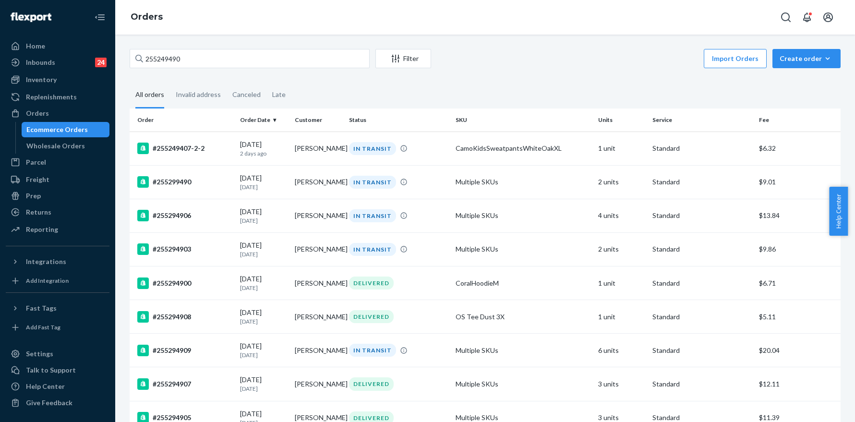 The image size is (855, 422). Describe the element at coordinates (58, 354) in the screenshot. I see `a: Settings` at that location.